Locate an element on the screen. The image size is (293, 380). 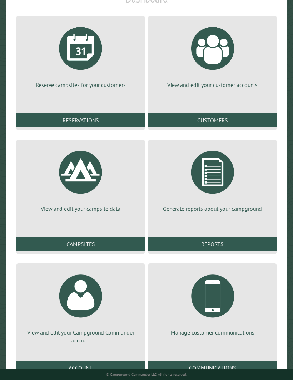
a: View and edit your Campground Commander account is located at coordinates (80, 306).